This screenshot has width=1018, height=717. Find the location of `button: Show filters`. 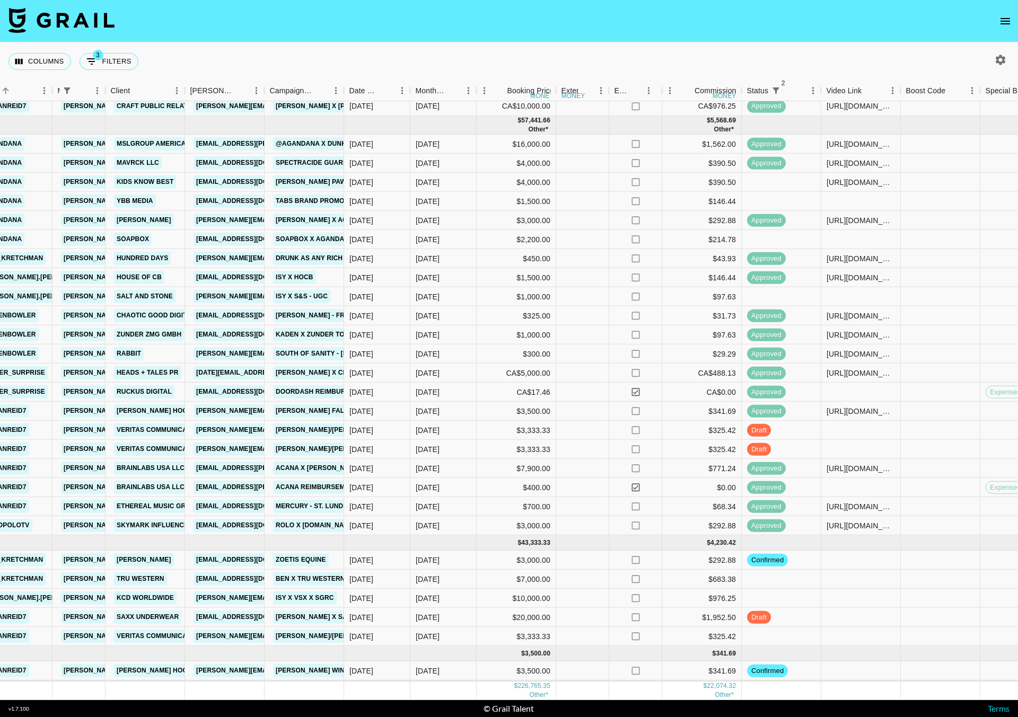

button: Show filters is located at coordinates (67, 91).